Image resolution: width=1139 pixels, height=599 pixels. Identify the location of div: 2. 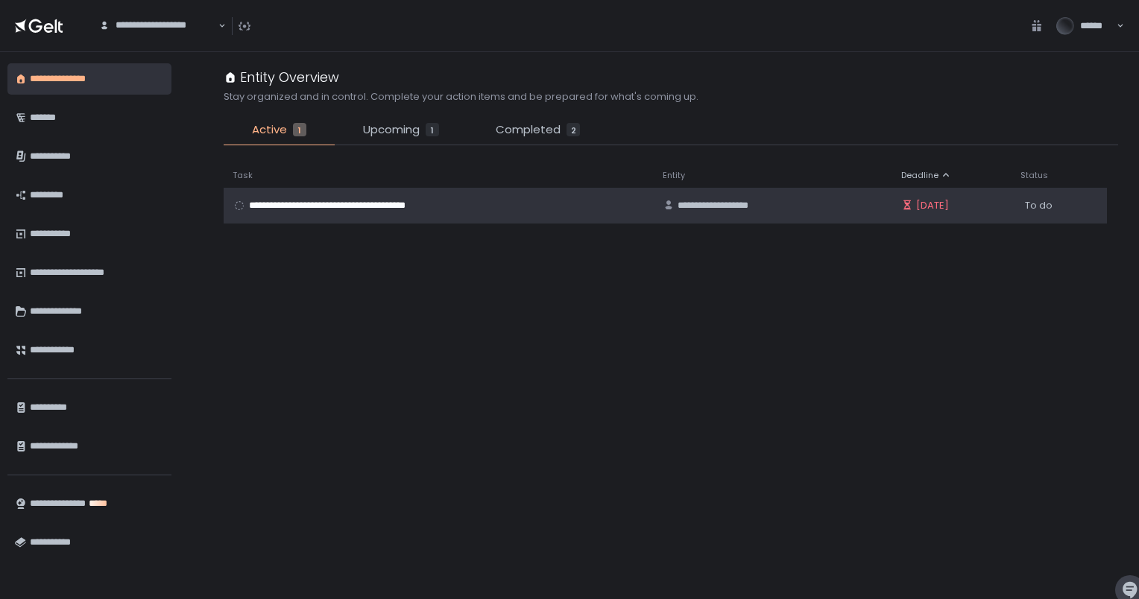
(573, 130).